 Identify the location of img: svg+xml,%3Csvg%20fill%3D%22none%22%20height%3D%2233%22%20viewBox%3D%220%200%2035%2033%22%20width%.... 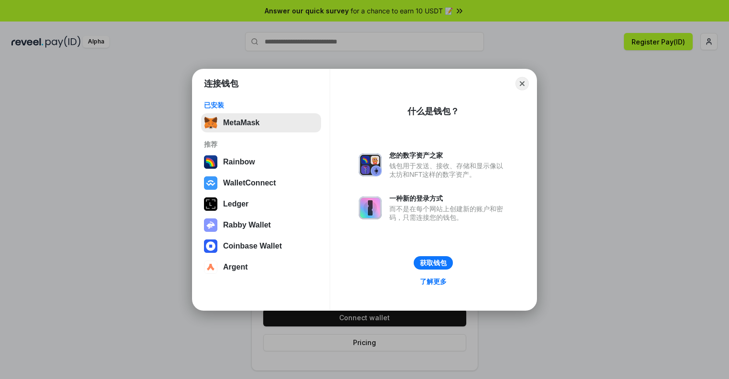
(211, 123).